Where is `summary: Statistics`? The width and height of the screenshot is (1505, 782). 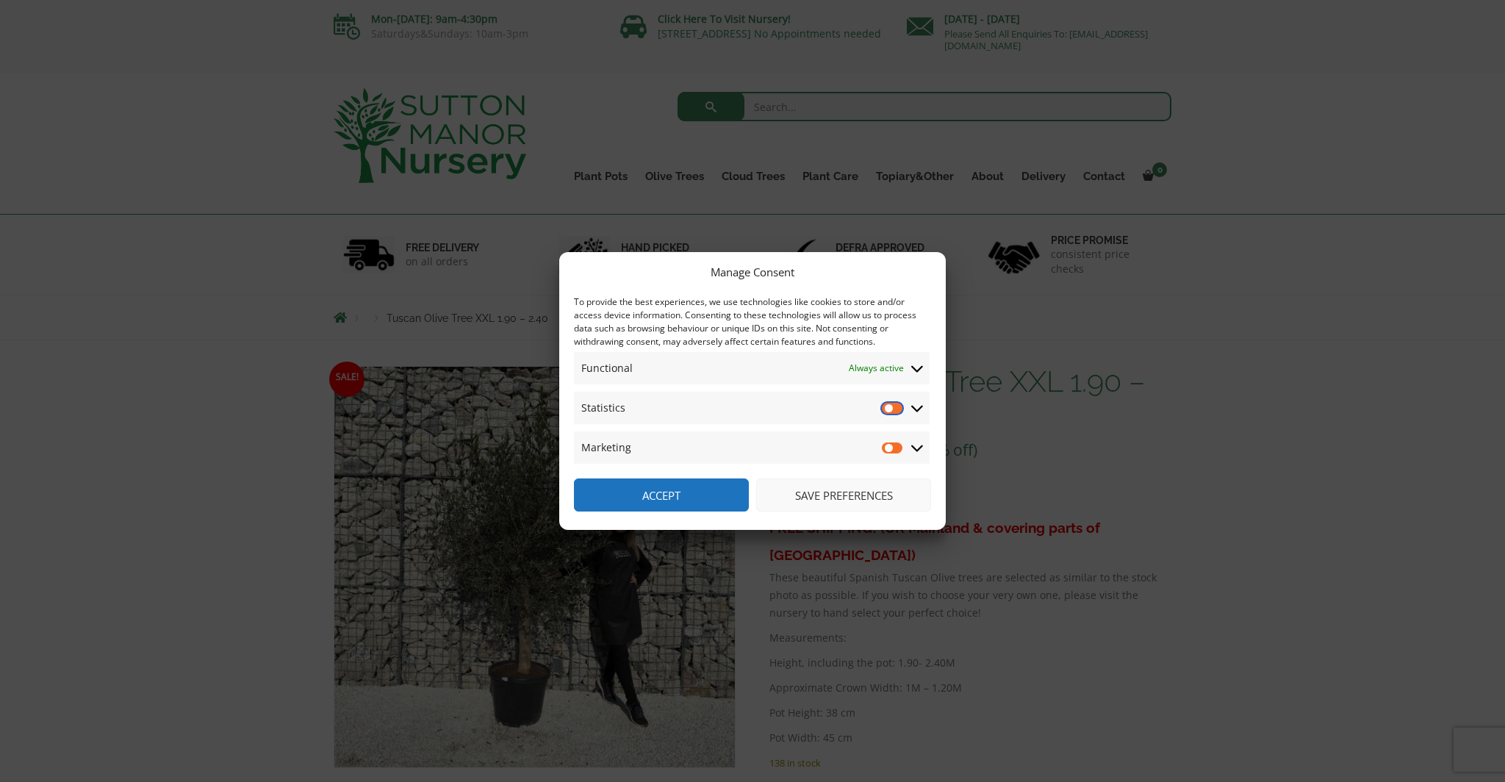
summary: Statistics is located at coordinates (752, 408).